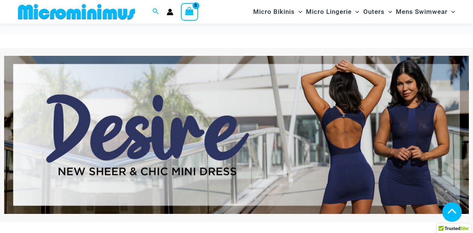  I want to click on img: Desire me Navy Dress, so click(236, 135).